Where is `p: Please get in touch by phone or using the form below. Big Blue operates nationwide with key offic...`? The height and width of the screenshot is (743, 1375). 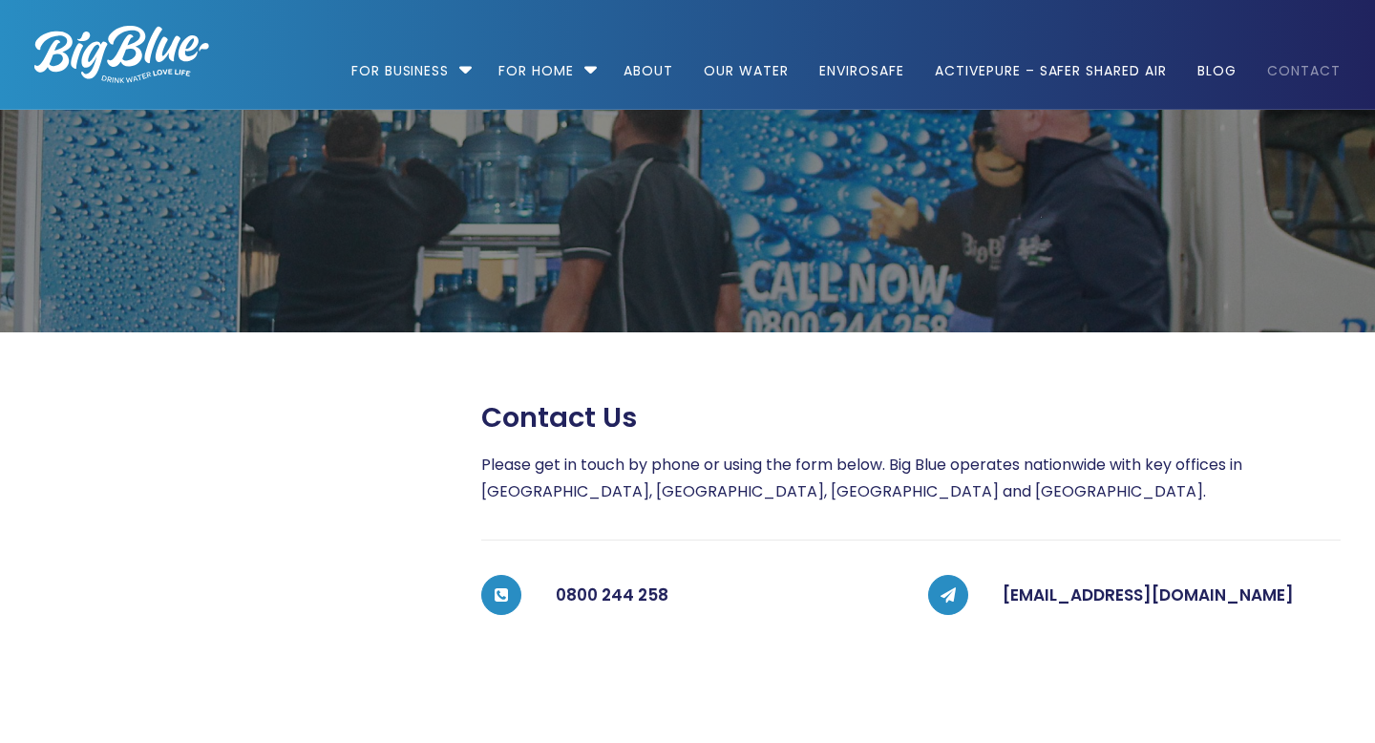 p: Please get in touch by phone or using the form below. Big Blue operates nationwide with key offic... is located at coordinates (911, 478).